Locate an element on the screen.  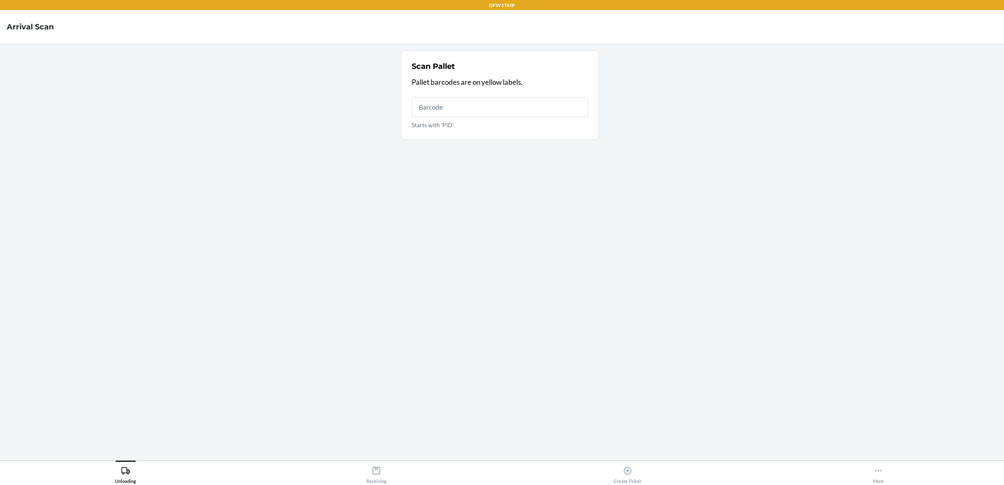
button: Create Ticket is located at coordinates (628, 472).